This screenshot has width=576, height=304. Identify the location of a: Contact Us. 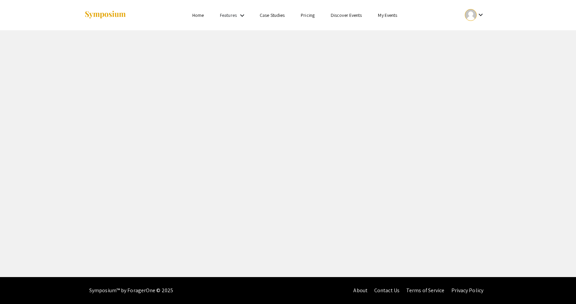
(387, 290).